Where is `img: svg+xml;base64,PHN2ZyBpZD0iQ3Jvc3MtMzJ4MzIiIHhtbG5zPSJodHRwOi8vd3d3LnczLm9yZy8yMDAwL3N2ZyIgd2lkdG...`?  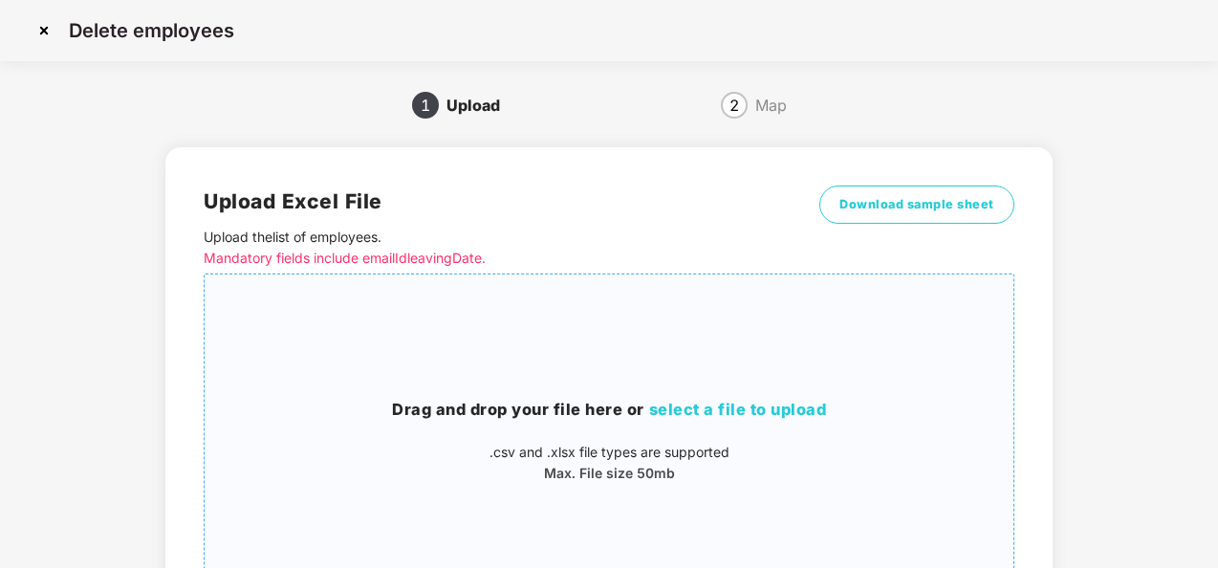
img: svg+xml;base64,PHN2ZyBpZD0iQ3Jvc3MtMzJ4MzIiIHhtbG5zPSJodHRwOi8vd3d3LnczLm9yZy8yMDAwL3N2ZyIgd2lkdG... is located at coordinates (44, 31).